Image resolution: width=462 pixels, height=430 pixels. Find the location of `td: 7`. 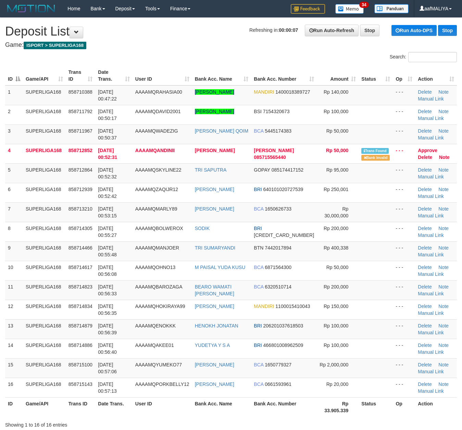

td: 7 is located at coordinates (14, 212).